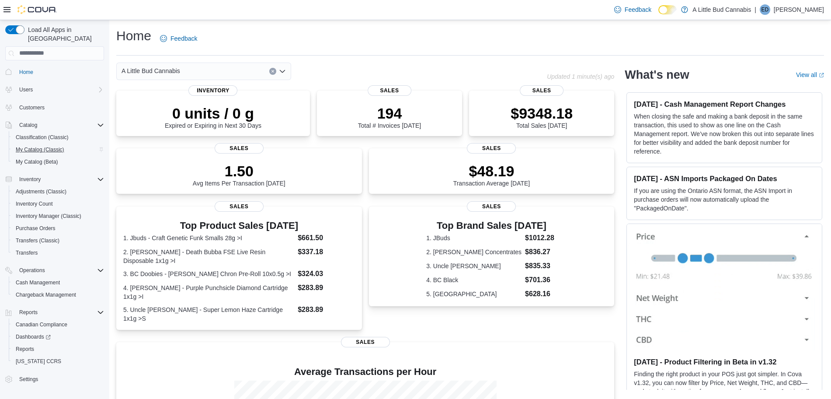 This screenshot has height=399, width=831. I want to click on span: Dark Mode, so click(658, 14).